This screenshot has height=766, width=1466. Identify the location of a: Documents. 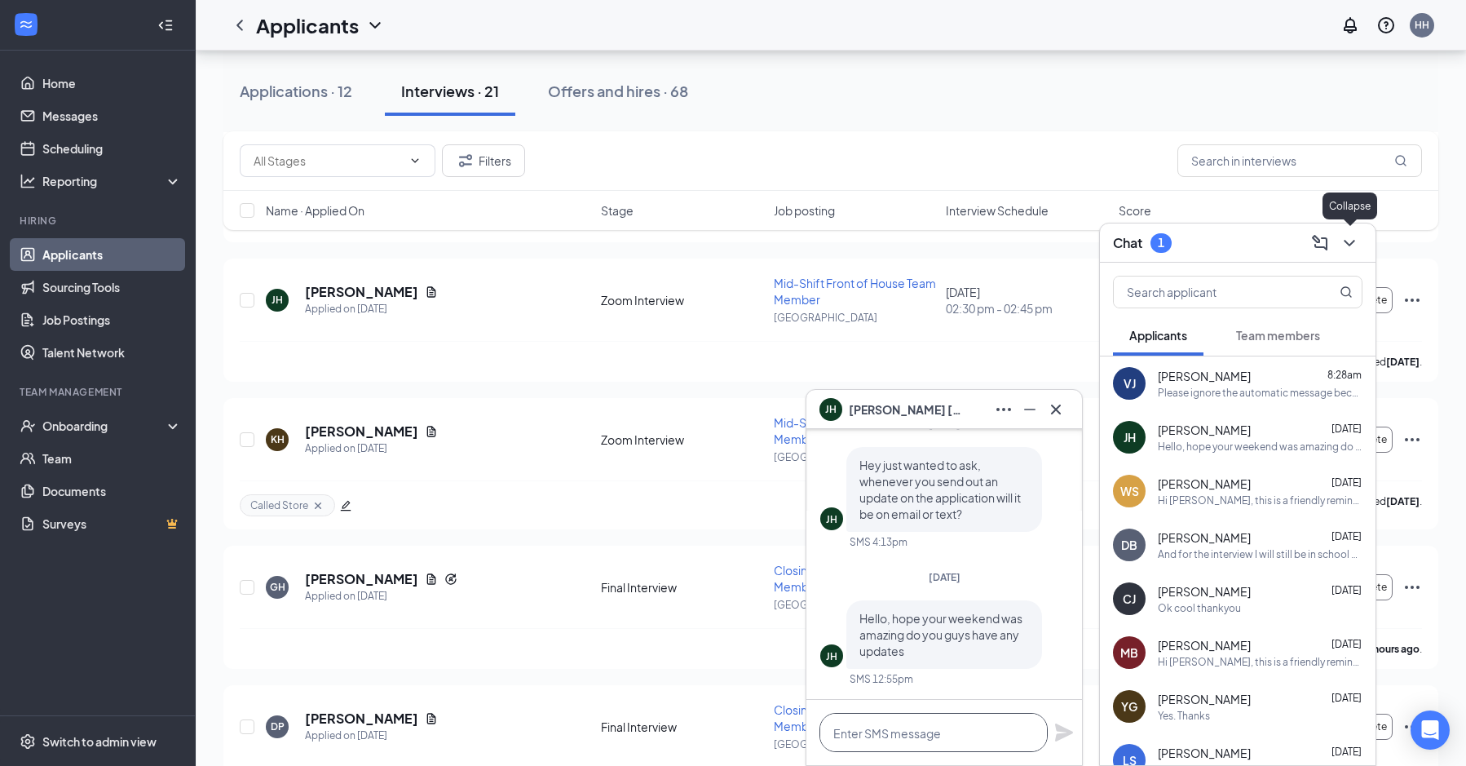
(112, 491).